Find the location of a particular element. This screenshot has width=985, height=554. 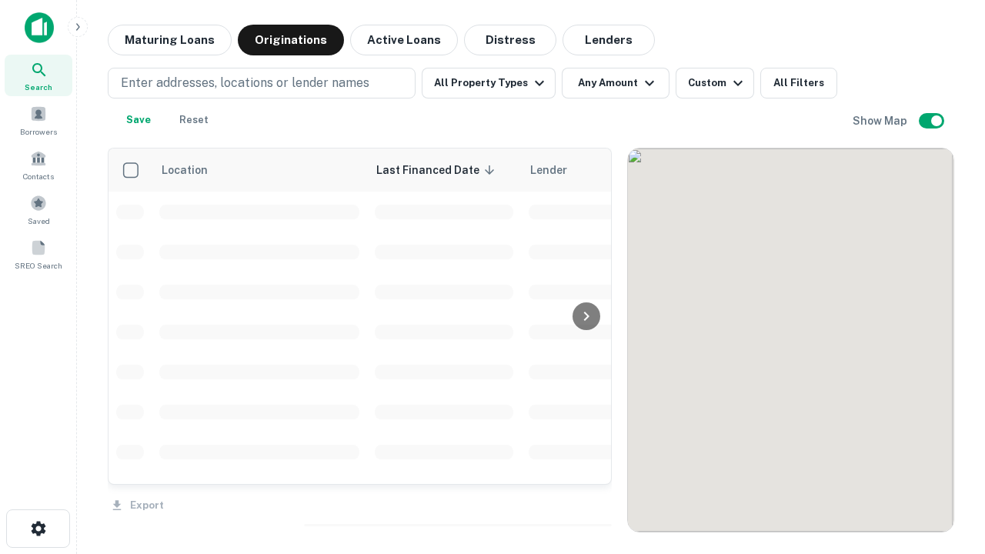

span: Last Financed Date is located at coordinates (438, 170).